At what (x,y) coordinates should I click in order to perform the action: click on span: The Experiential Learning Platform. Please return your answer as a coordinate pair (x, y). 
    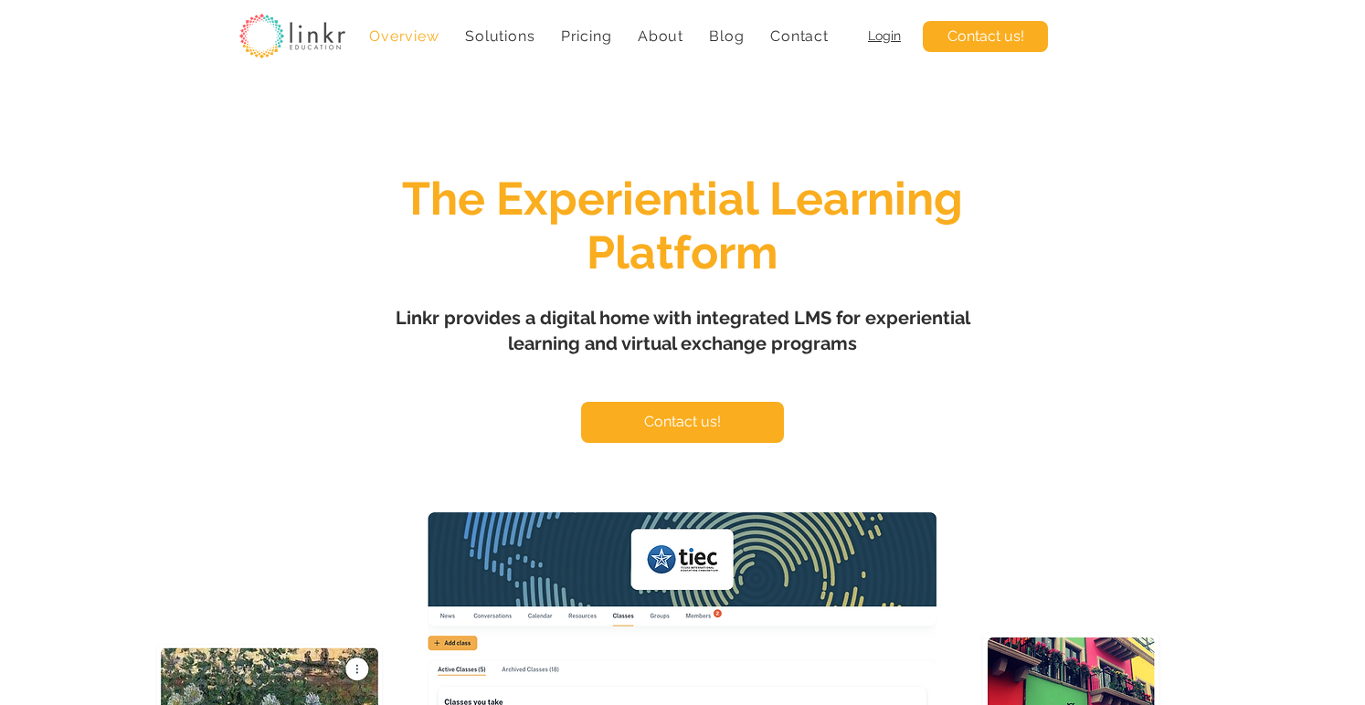
    Looking at the image, I should click on (682, 226).